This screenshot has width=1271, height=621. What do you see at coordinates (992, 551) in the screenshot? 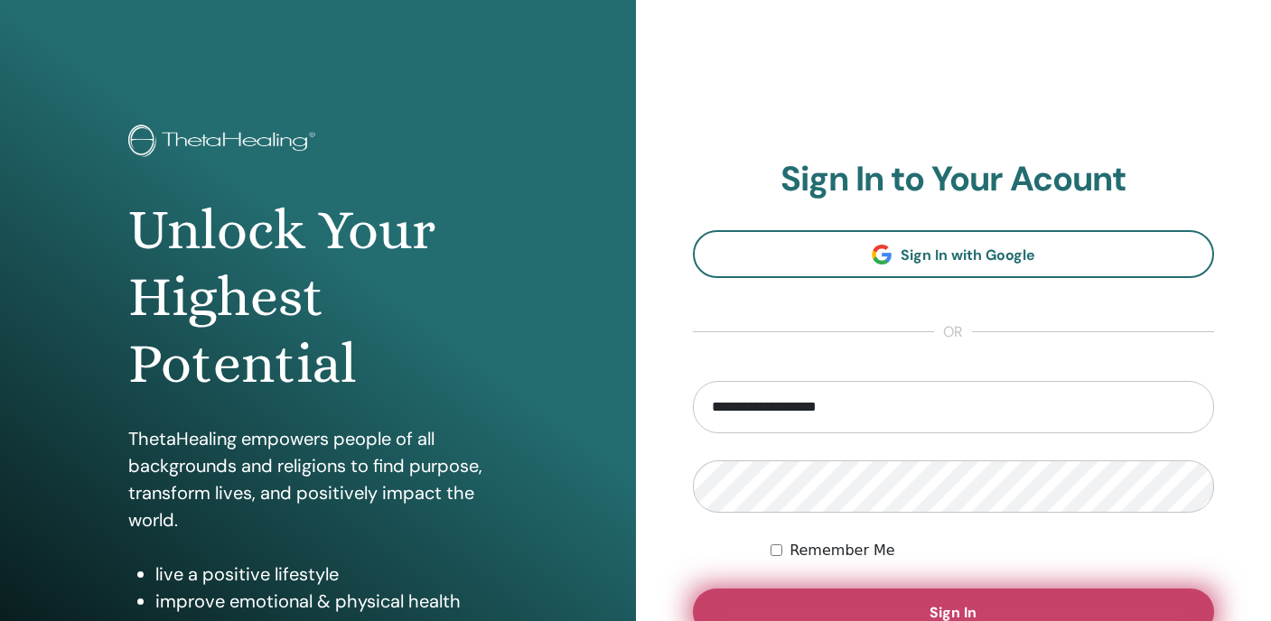
I see `div: Keep me authenticated indefinitely or until I manually logout` at bounding box center [992, 551].